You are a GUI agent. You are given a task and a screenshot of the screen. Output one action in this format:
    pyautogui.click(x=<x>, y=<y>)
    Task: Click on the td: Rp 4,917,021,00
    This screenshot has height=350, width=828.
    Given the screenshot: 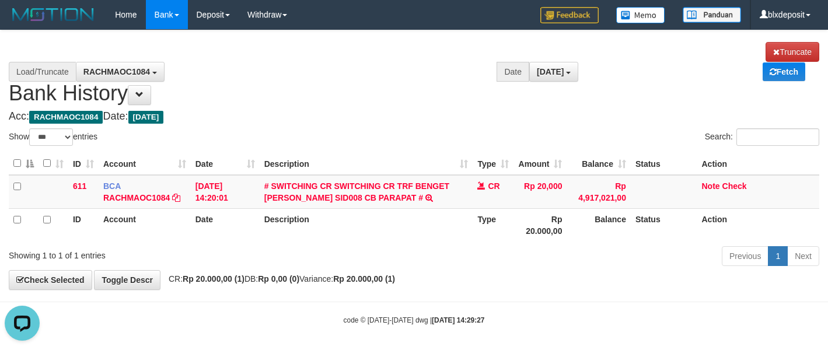 What is the action you would take?
    pyautogui.click(x=598, y=192)
    